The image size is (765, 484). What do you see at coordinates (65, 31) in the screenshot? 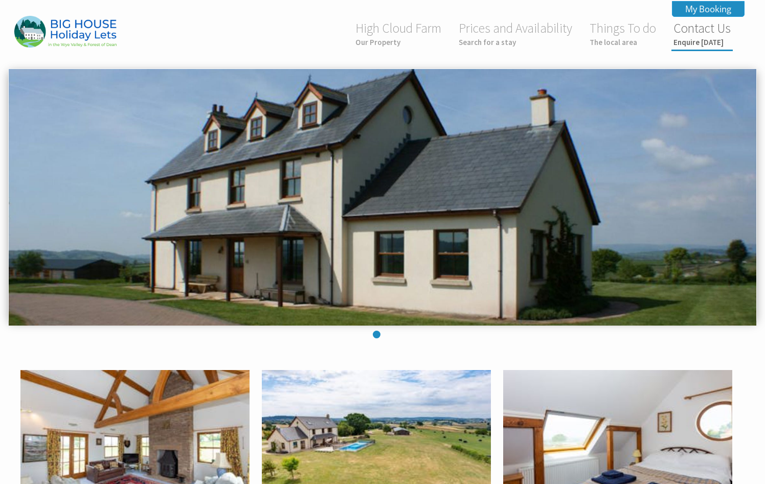
I see `img: Highcloud Farm` at bounding box center [65, 31].